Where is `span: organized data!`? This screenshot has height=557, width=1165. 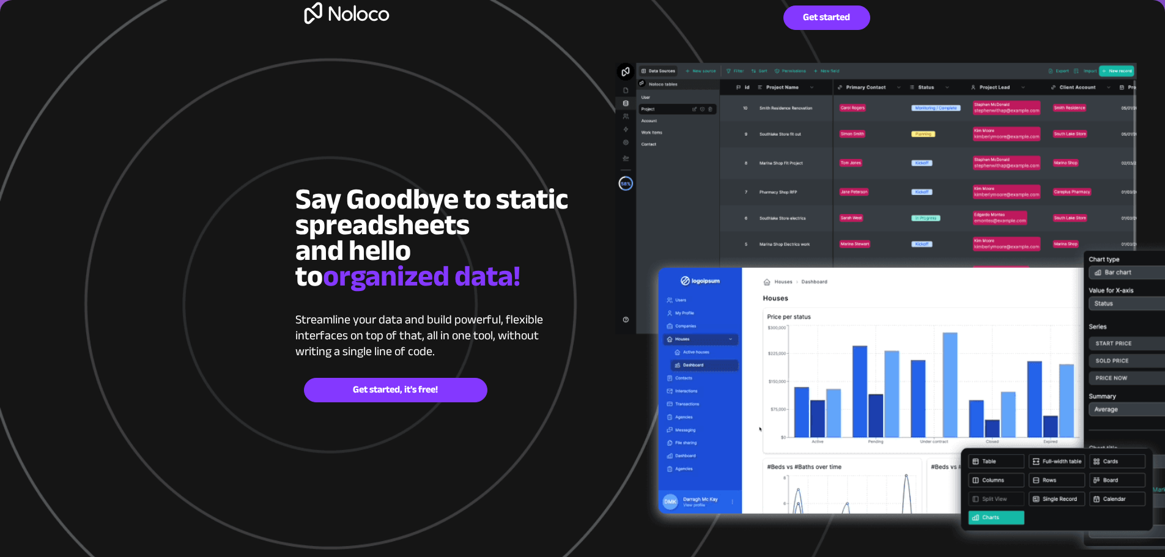 span: organized data! is located at coordinates (421, 276).